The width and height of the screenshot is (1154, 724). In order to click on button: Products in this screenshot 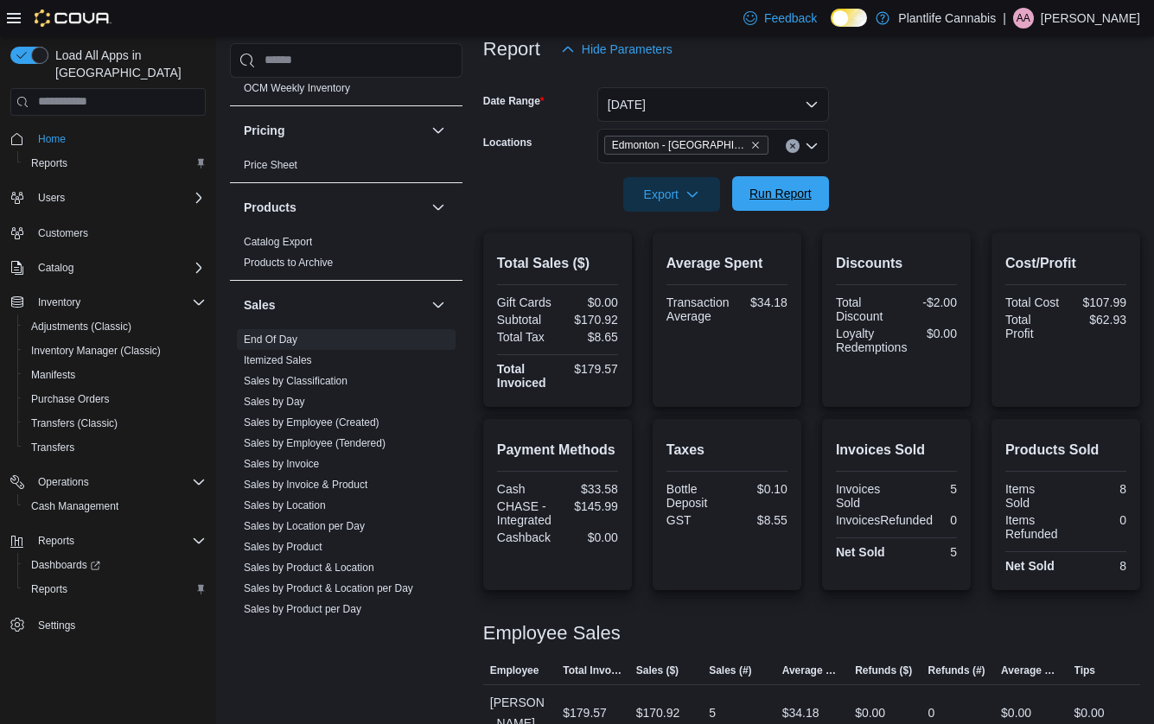, I will do `click(334, 207)`.